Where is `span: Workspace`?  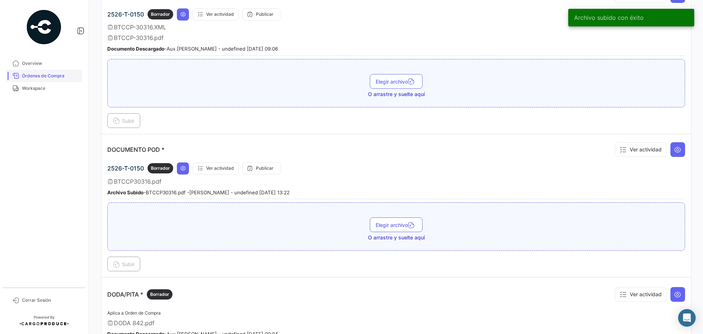
span: Workspace is located at coordinates (51, 88).